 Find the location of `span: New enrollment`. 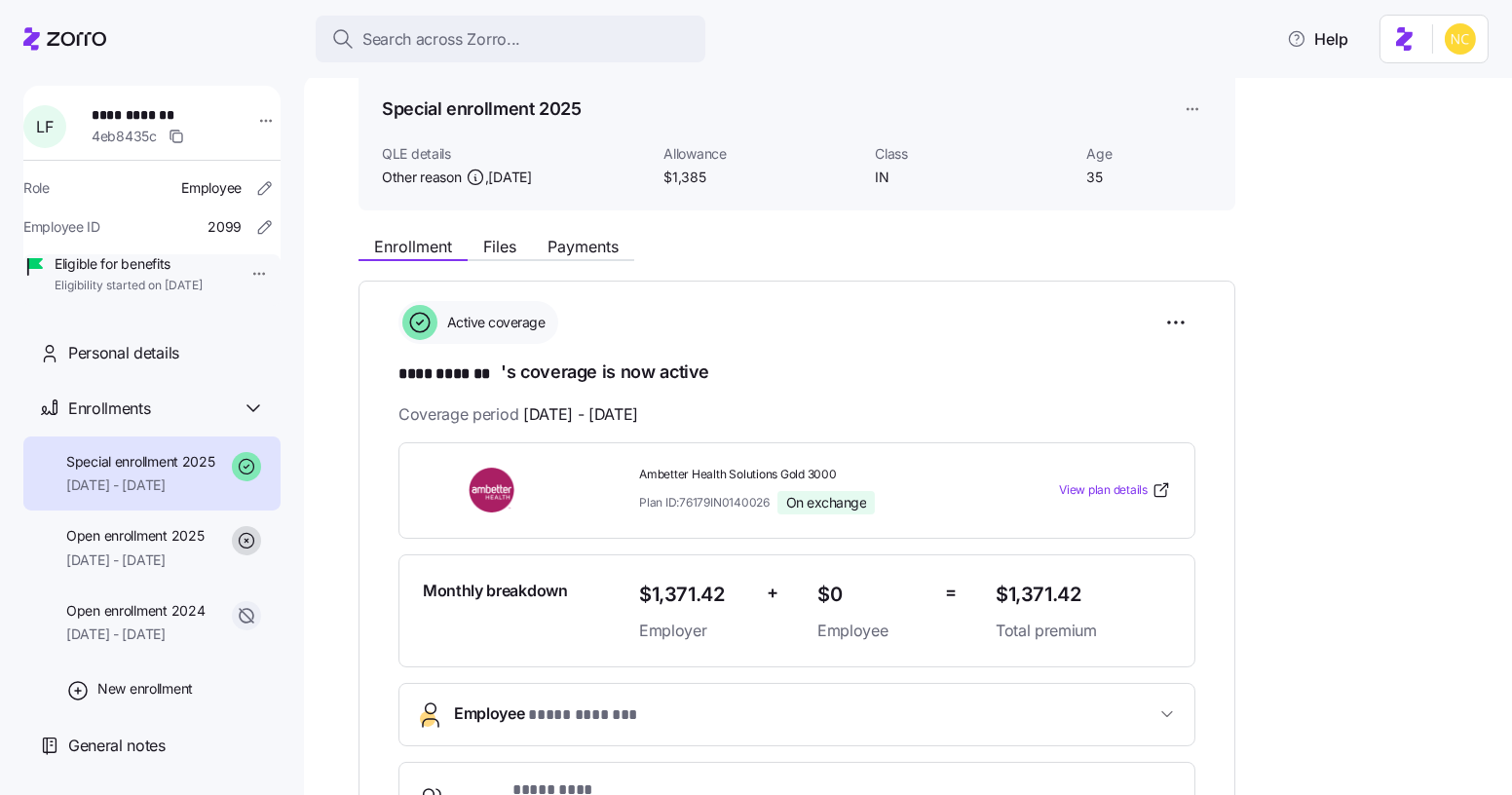

span: New enrollment is located at coordinates (145, 689).